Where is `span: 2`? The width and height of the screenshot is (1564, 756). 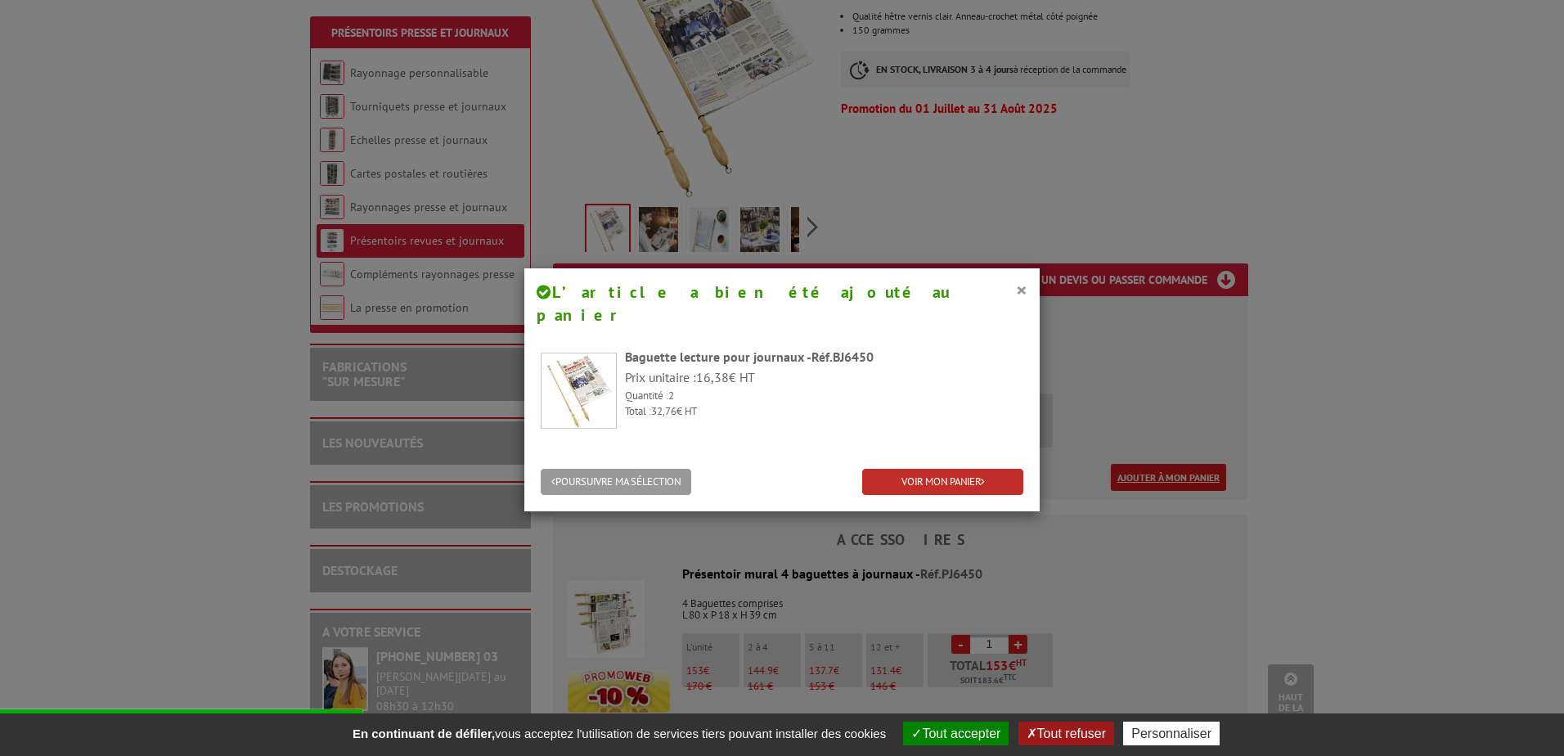
span: 2 is located at coordinates (671, 395).